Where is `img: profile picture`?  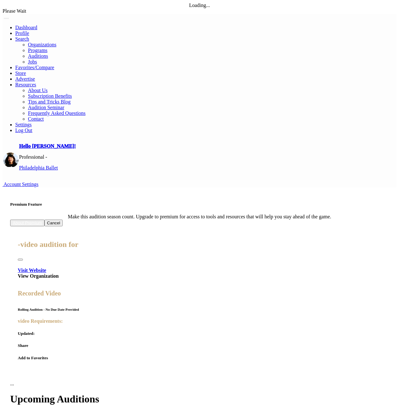
img: profile picture is located at coordinates (11, 160).